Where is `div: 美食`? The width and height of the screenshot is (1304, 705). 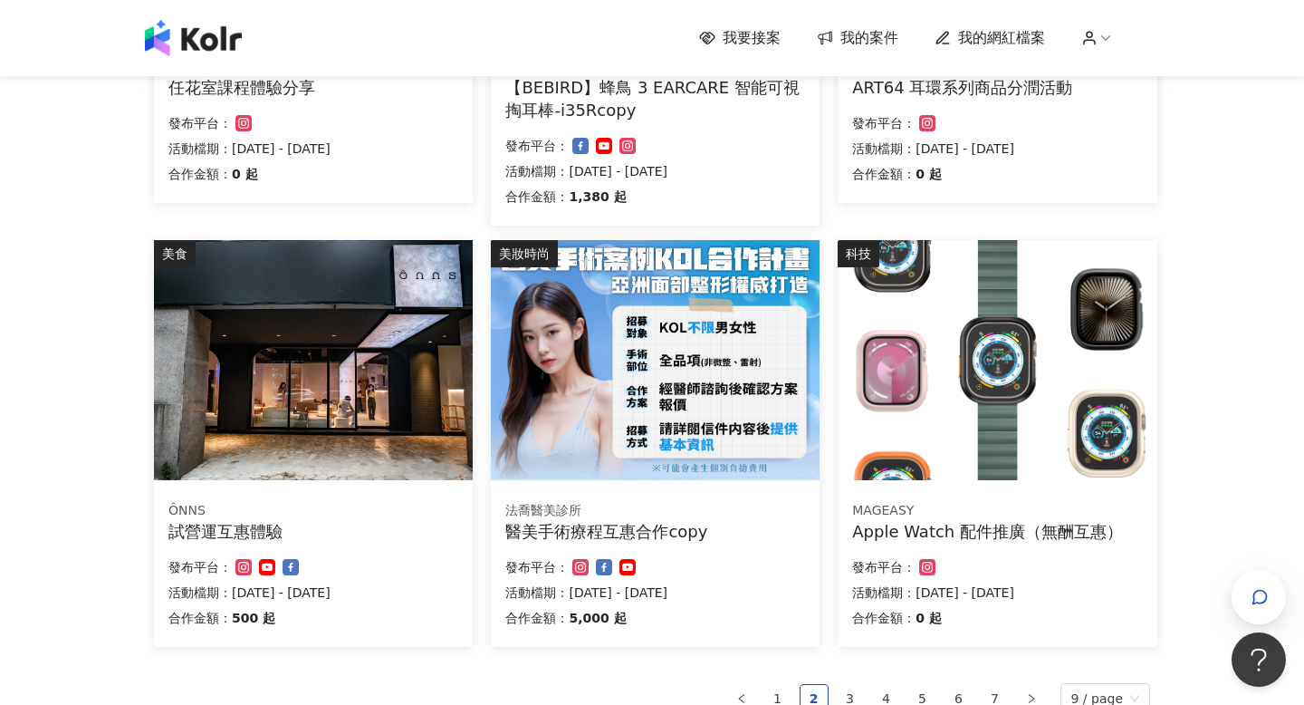
div: 美食 is located at coordinates (175, 254).